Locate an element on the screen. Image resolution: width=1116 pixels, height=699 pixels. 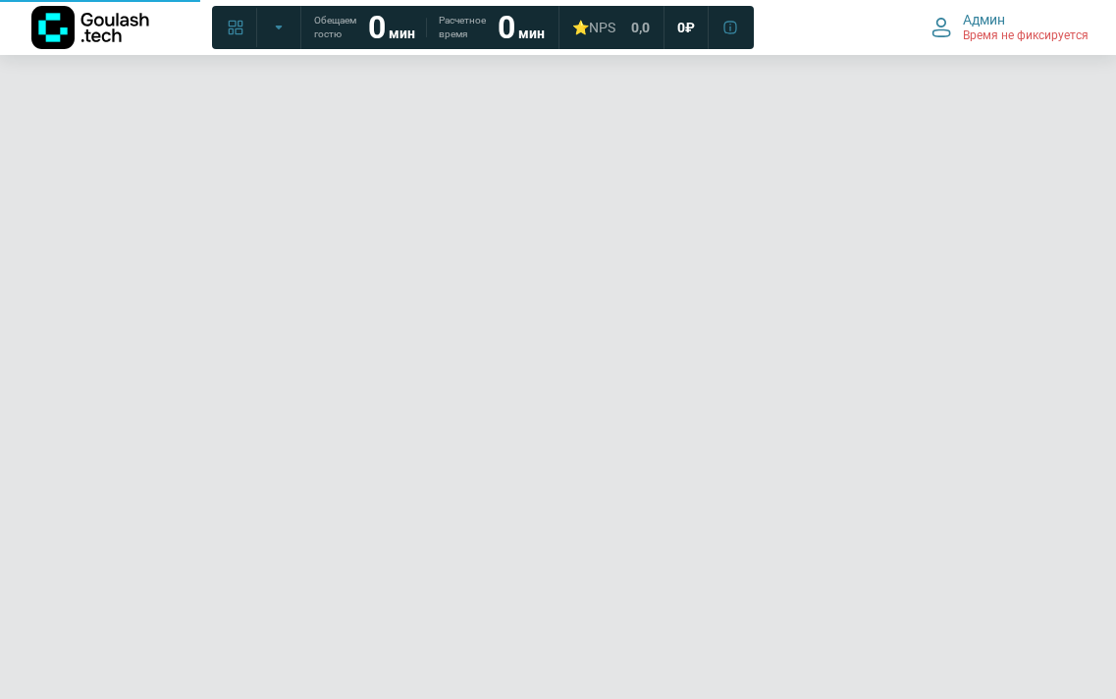
span: Админ is located at coordinates (984, 20).